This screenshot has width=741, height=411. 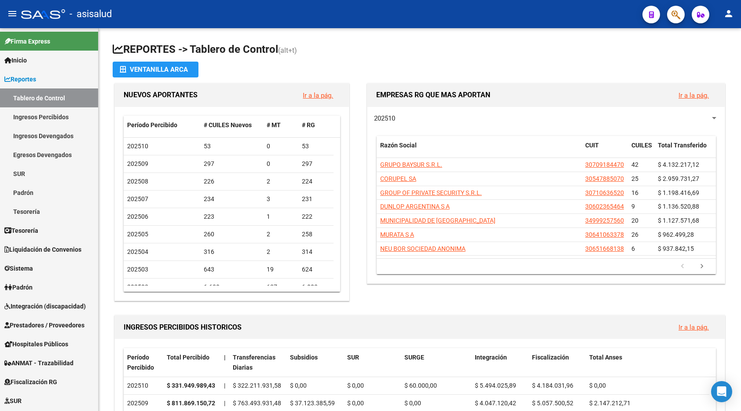 I want to click on span: # RG, so click(x=308, y=125).